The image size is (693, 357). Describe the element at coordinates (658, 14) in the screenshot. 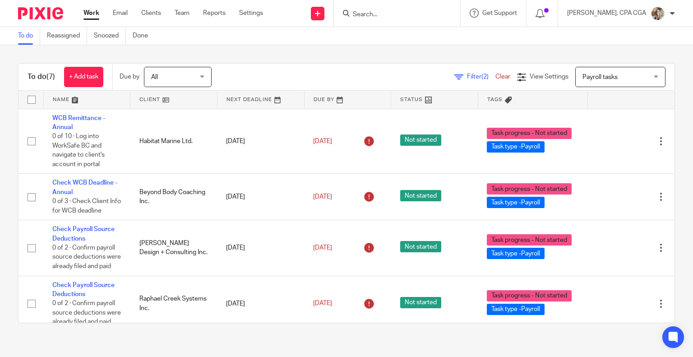

I see `img: Chrissy%20McGale%20Bio%20Pic%201.jpg` at that location.